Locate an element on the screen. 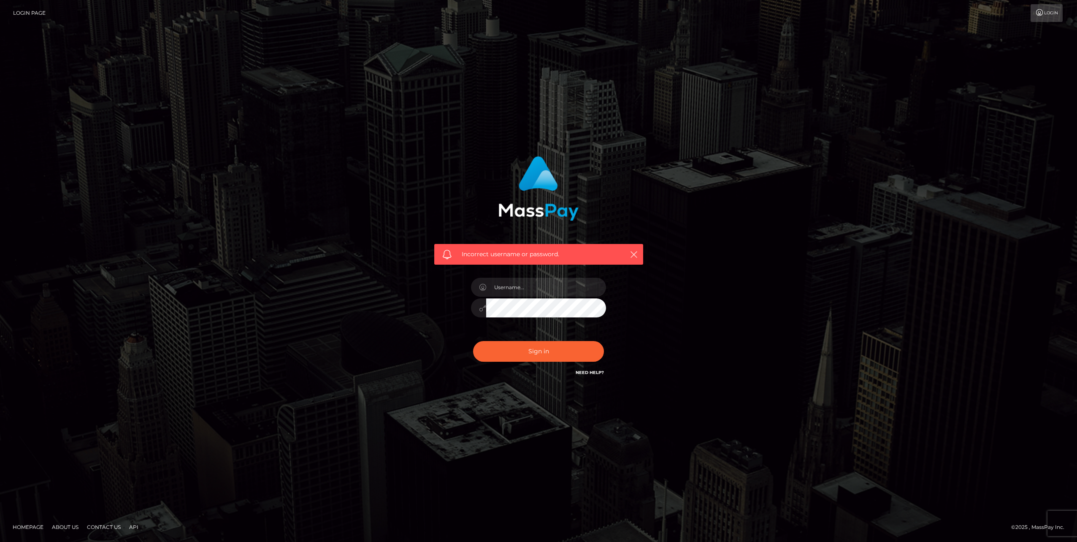 This screenshot has width=1077, height=542. input: Username... is located at coordinates (546, 287).